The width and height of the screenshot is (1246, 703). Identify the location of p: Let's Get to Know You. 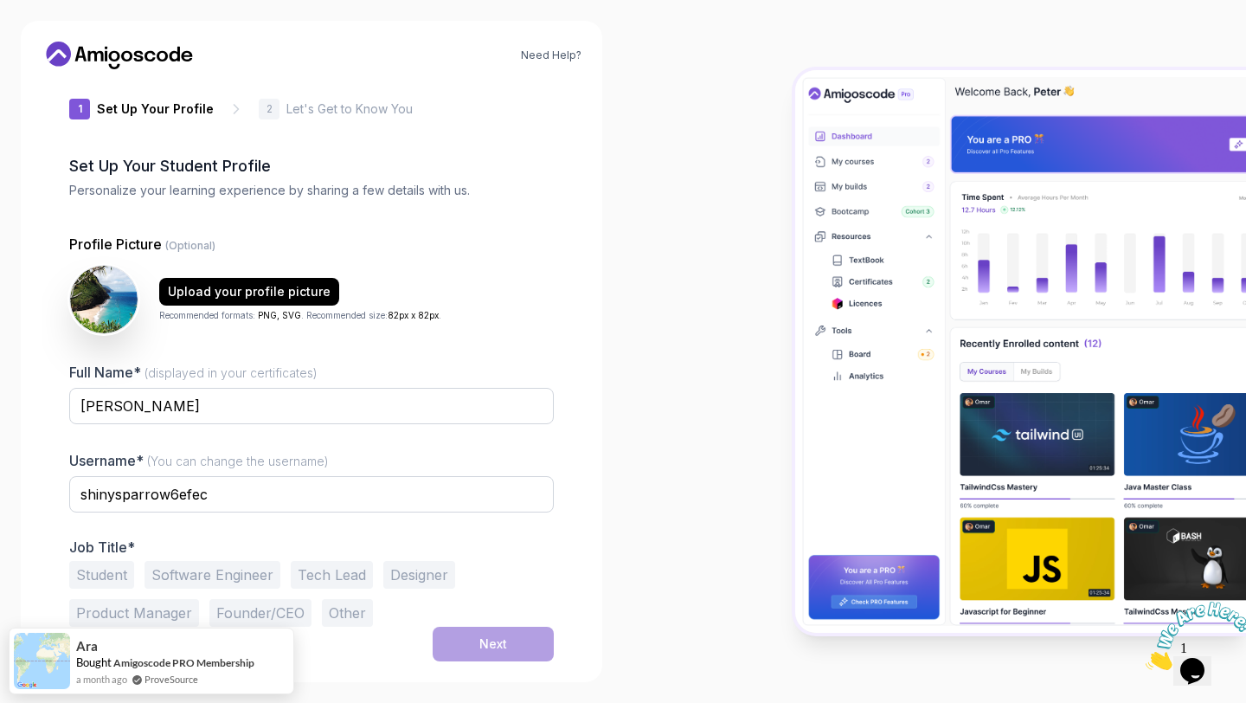
(350, 109).